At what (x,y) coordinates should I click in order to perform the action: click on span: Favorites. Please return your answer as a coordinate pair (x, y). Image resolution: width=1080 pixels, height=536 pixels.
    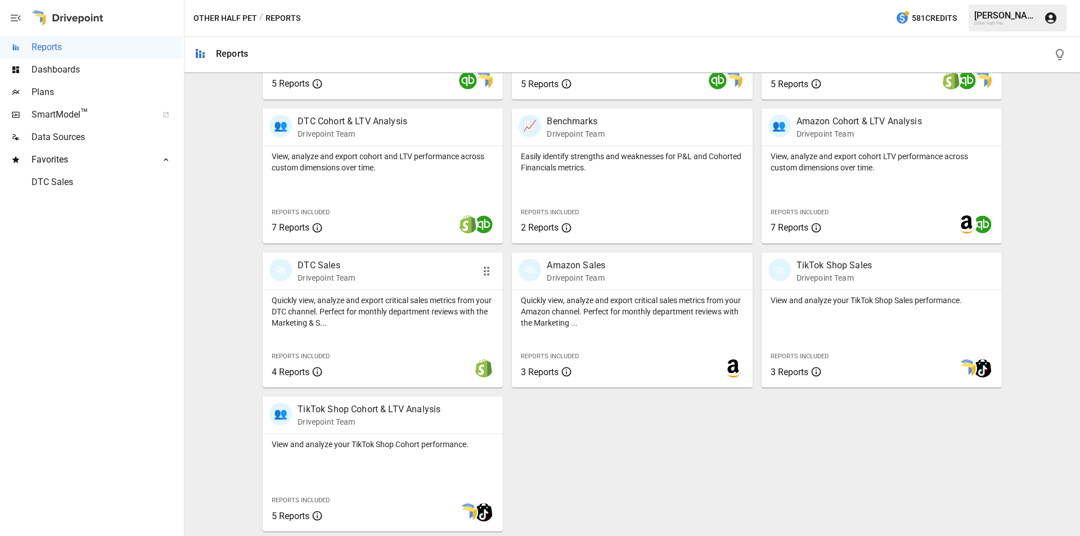
    Looking at the image, I should click on (91, 160).